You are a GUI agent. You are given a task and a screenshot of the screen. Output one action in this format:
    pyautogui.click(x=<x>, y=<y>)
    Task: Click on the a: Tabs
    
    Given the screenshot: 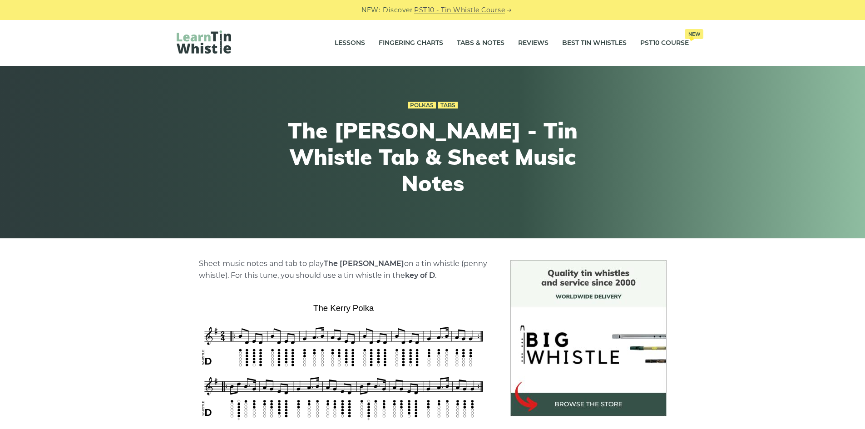 What is the action you would take?
    pyautogui.click(x=448, y=105)
    